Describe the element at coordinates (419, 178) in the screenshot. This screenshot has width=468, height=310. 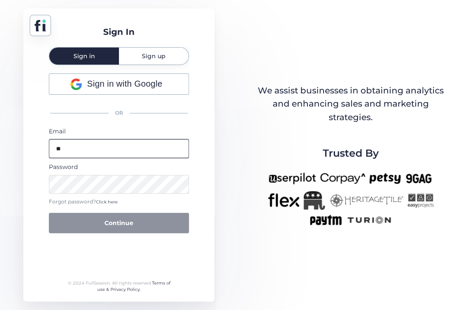
I see `img: 9gag-new.png` at that location.